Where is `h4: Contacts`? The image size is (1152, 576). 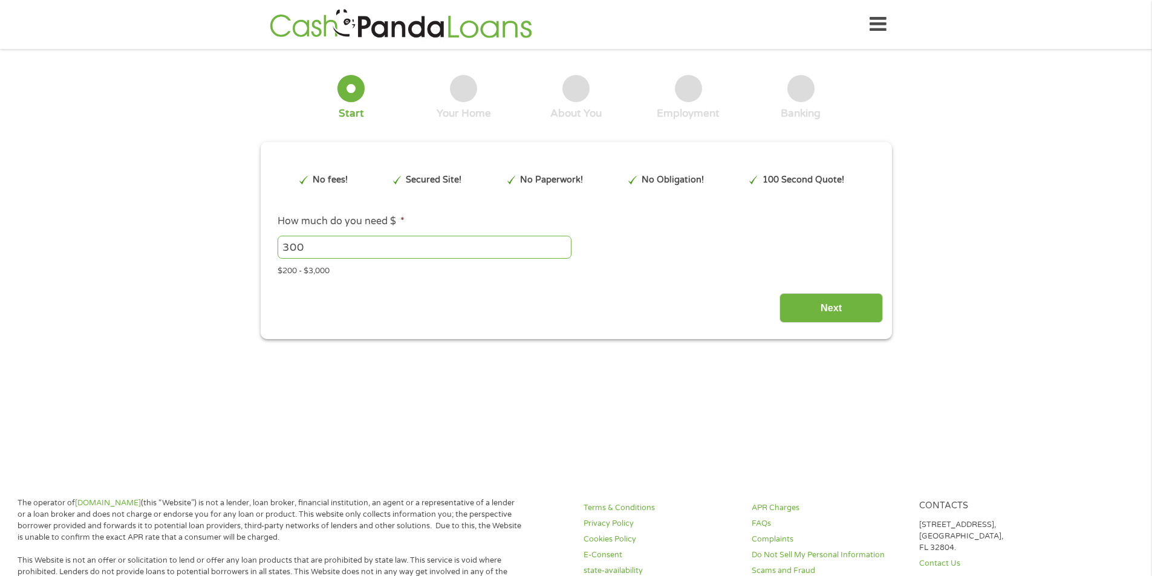
h4: Contacts is located at coordinates (996, 506).